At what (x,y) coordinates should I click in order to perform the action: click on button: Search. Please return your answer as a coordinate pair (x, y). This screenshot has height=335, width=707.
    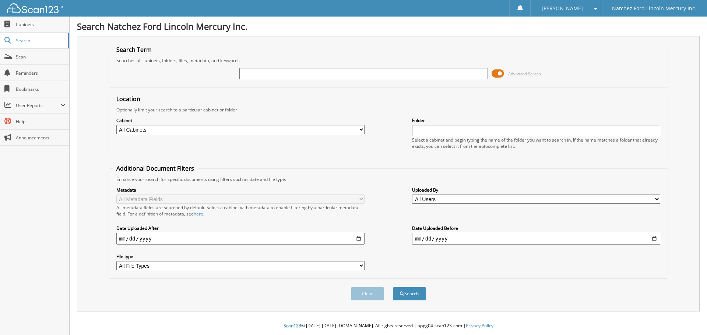
    Looking at the image, I should click on (409, 294).